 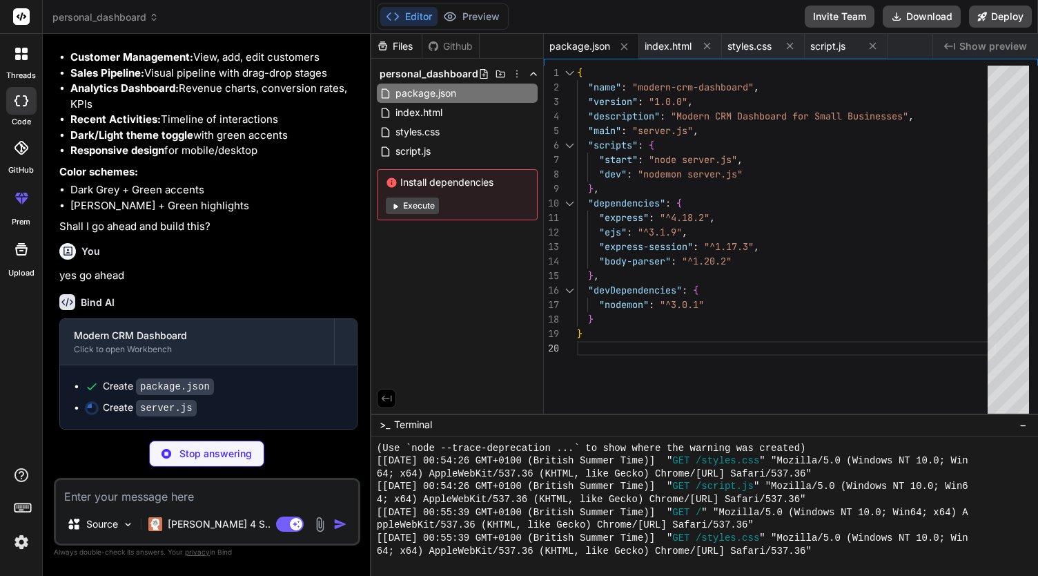 I want to click on span: "node server.js", so click(x=693, y=159).